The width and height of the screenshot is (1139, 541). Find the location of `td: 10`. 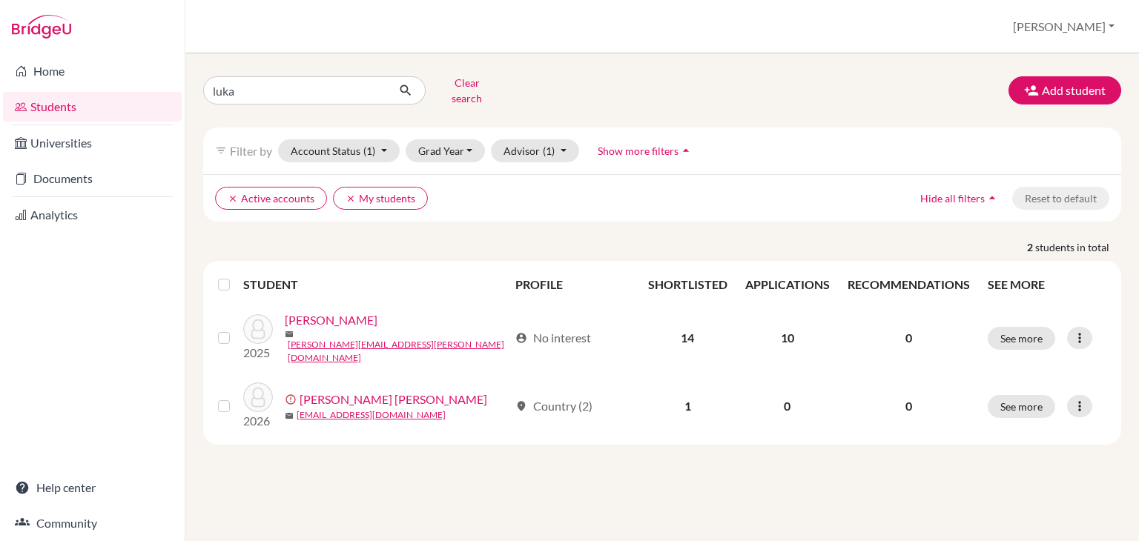

td: 10 is located at coordinates (787, 338).